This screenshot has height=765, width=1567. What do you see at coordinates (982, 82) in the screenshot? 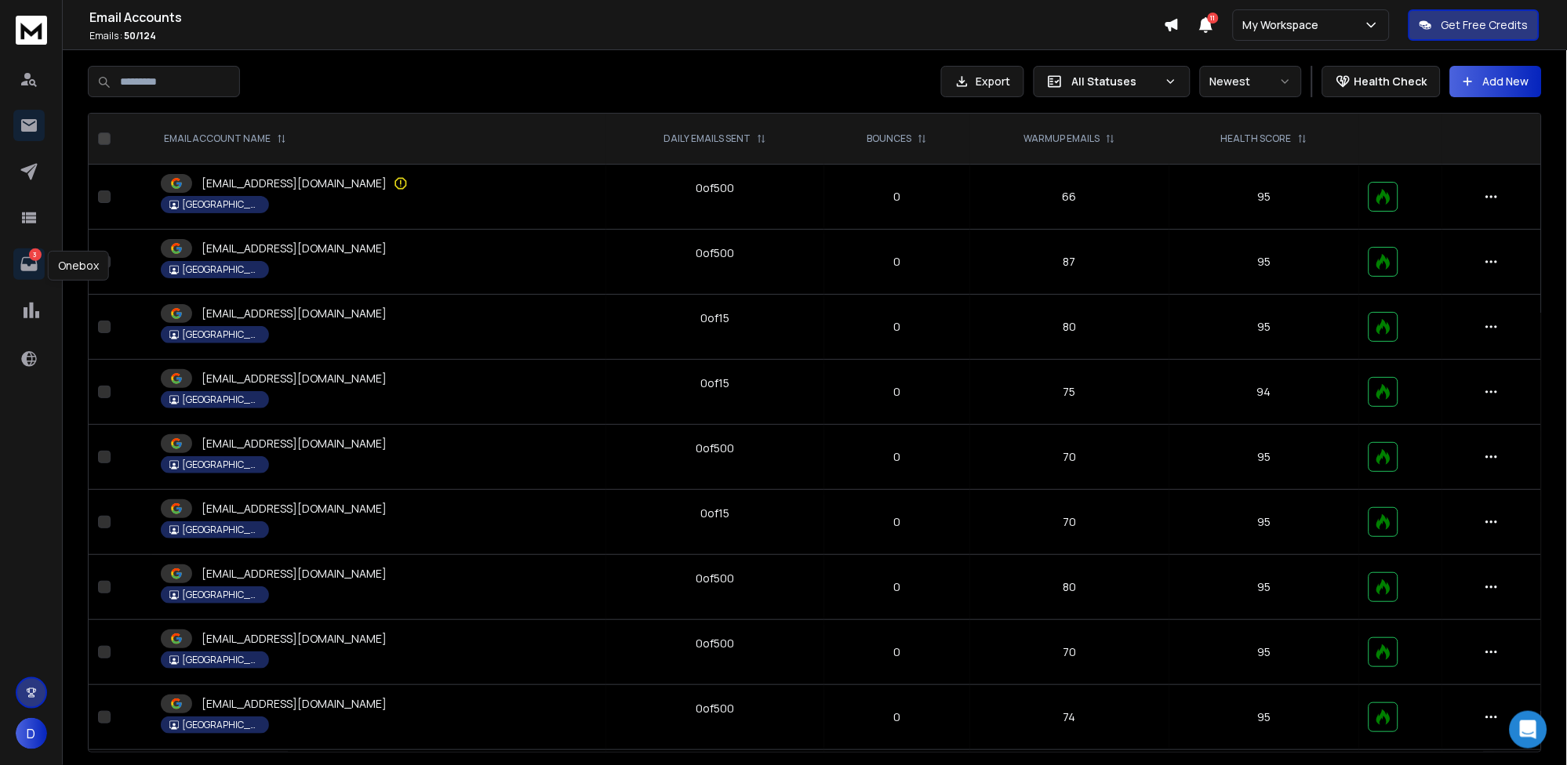
I see `button: Export` at bounding box center [982, 82].